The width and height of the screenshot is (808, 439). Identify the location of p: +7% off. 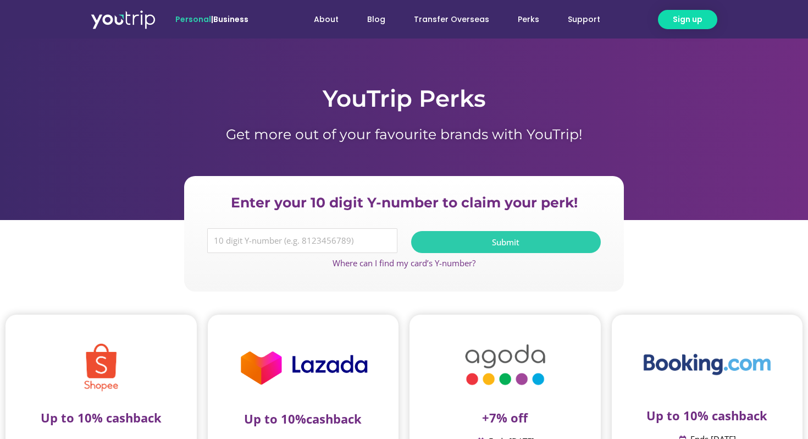
(505, 417).